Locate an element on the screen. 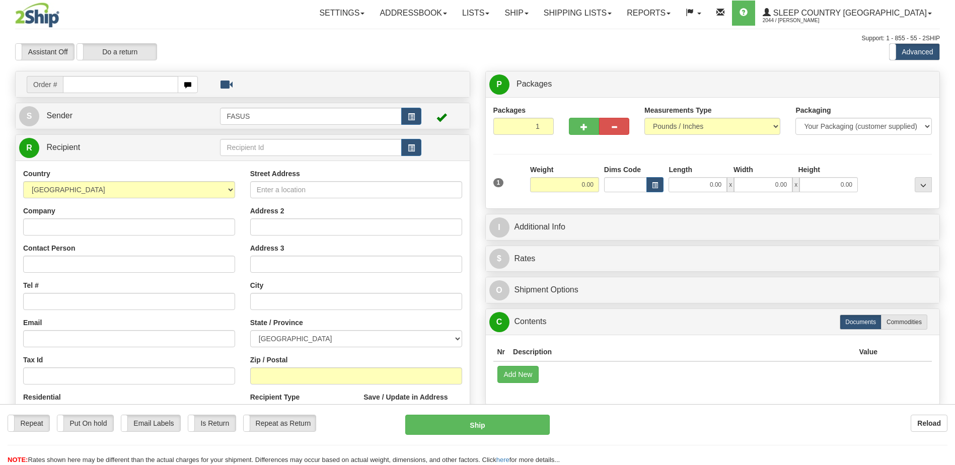 This screenshot has height=465, width=955. button: Reload is located at coordinates (929, 424).